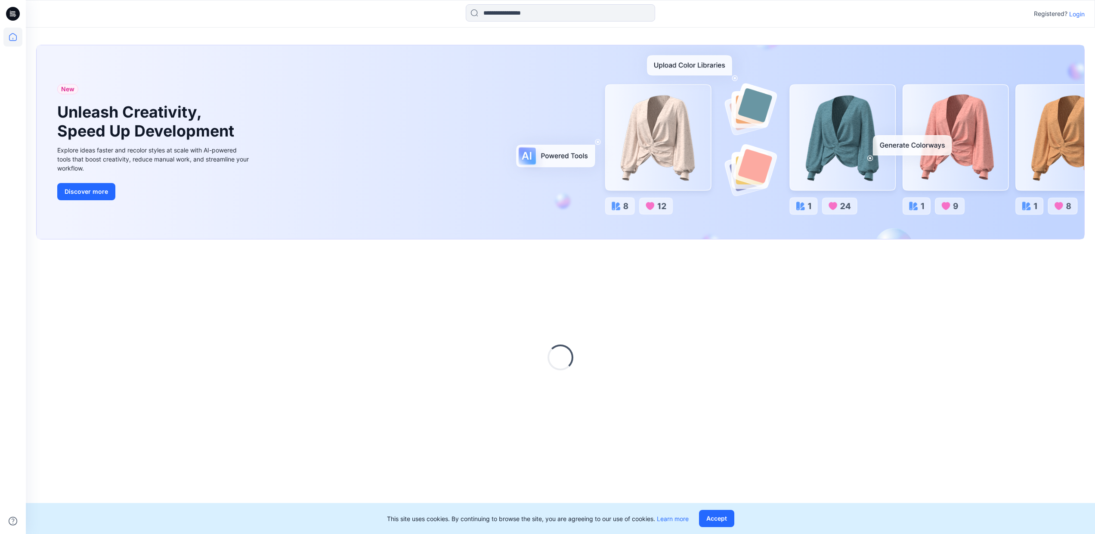 The height and width of the screenshot is (534, 1095). What do you see at coordinates (673, 518) in the screenshot?
I see `a: Learn more` at bounding box center [673, 518].